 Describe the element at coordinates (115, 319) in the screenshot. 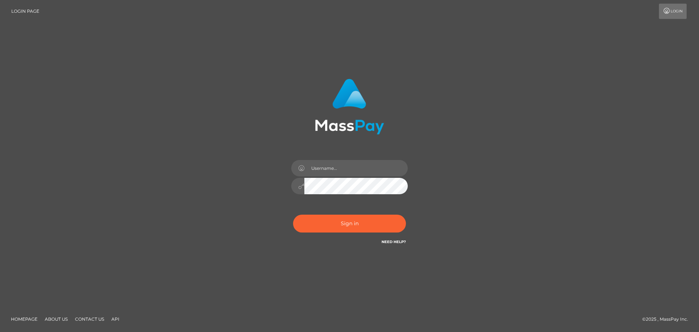

I see `a: API` at that location.